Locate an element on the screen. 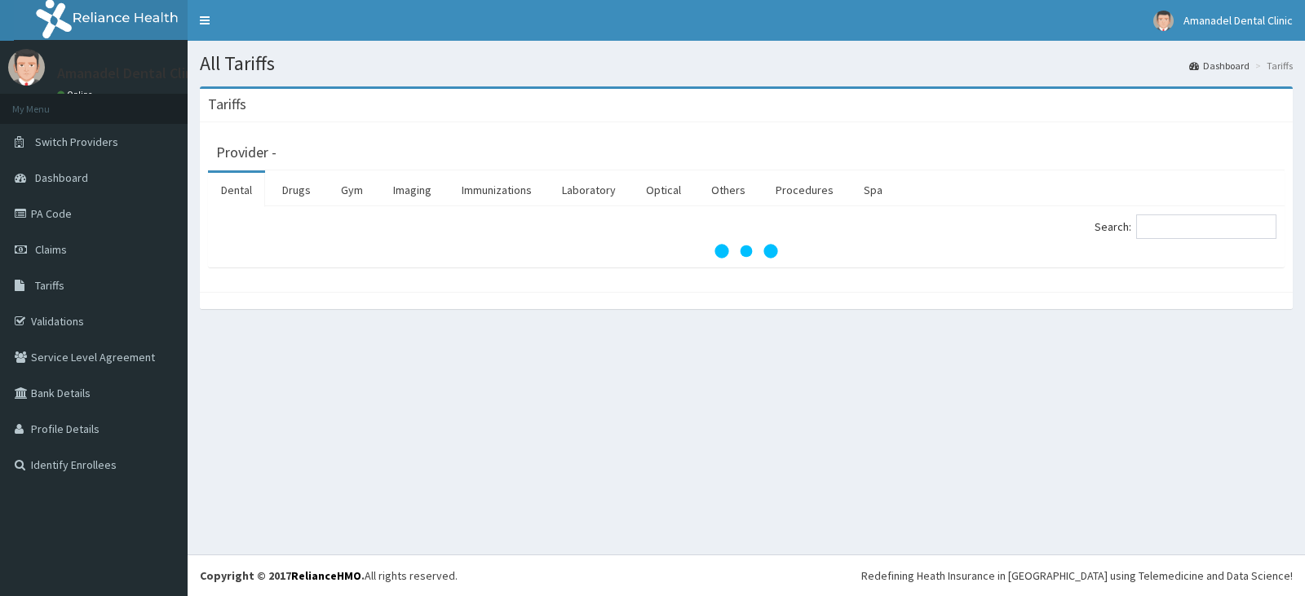  h3: Tariffs is located at coordinates (227, 104).